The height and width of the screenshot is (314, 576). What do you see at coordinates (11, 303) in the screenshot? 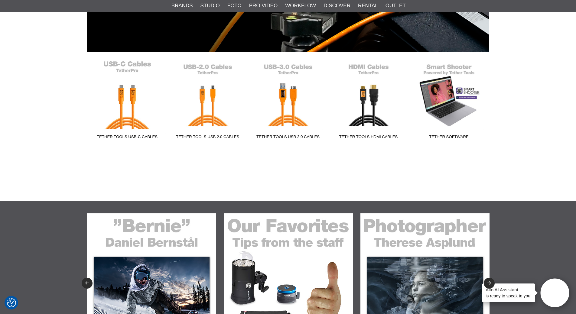
I see `img: Revisit consent button` at bounding box center [11, 303].